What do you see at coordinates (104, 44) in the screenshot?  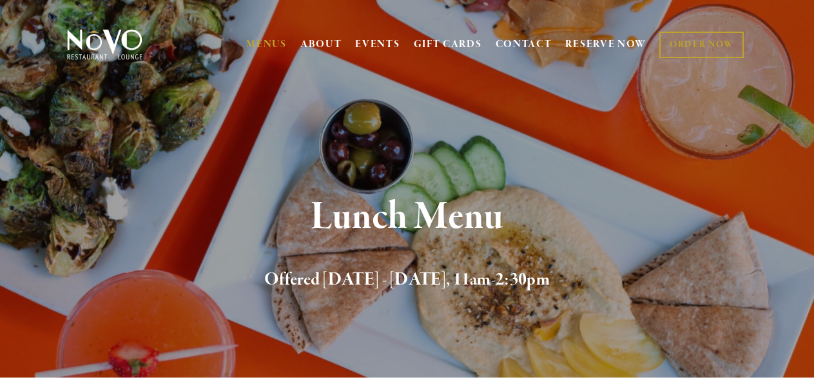 I see `img: Novo Restaurant &amp; Lounge` at bounding box center [104, 44].